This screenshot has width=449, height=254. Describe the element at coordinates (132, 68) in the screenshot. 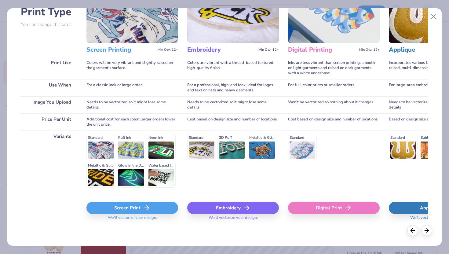

I see `div: Colors will be very vibrant and slightly raised on the garment's surface.` at that location.